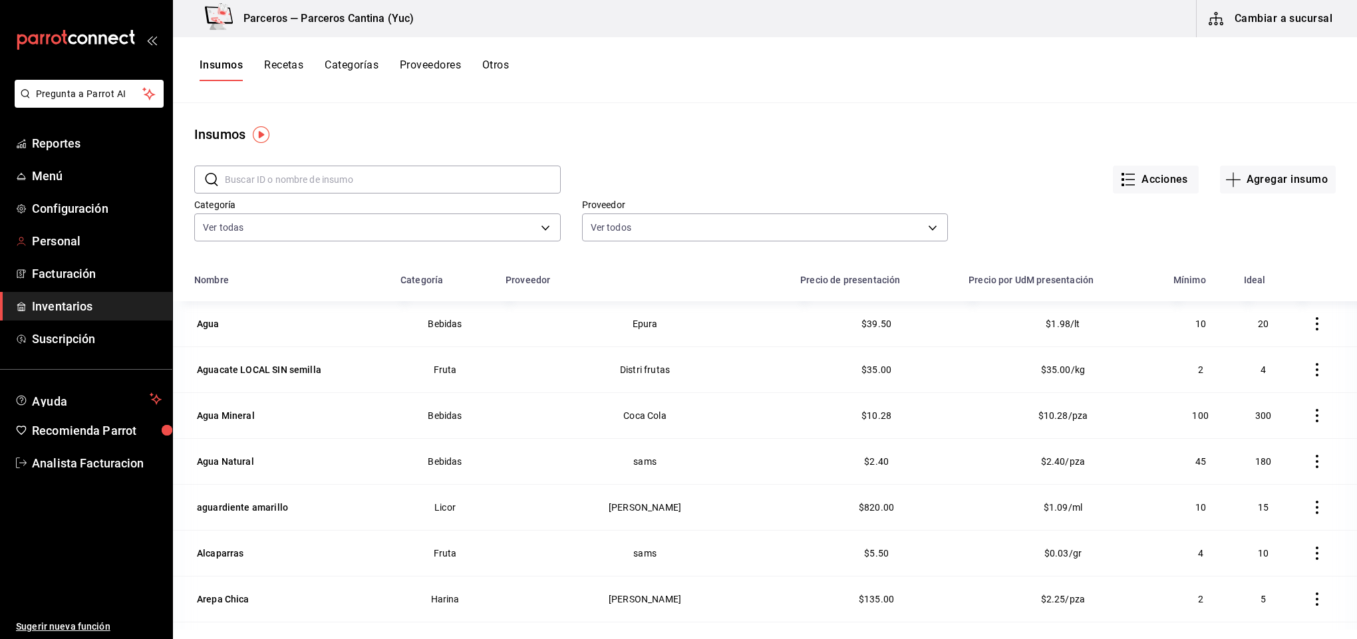 This screenshot has width=1357, height=639. What do you see at coordinates (1263, 508) in the screenshot?
I see `span: 15` at bounding box center [1263, 508].